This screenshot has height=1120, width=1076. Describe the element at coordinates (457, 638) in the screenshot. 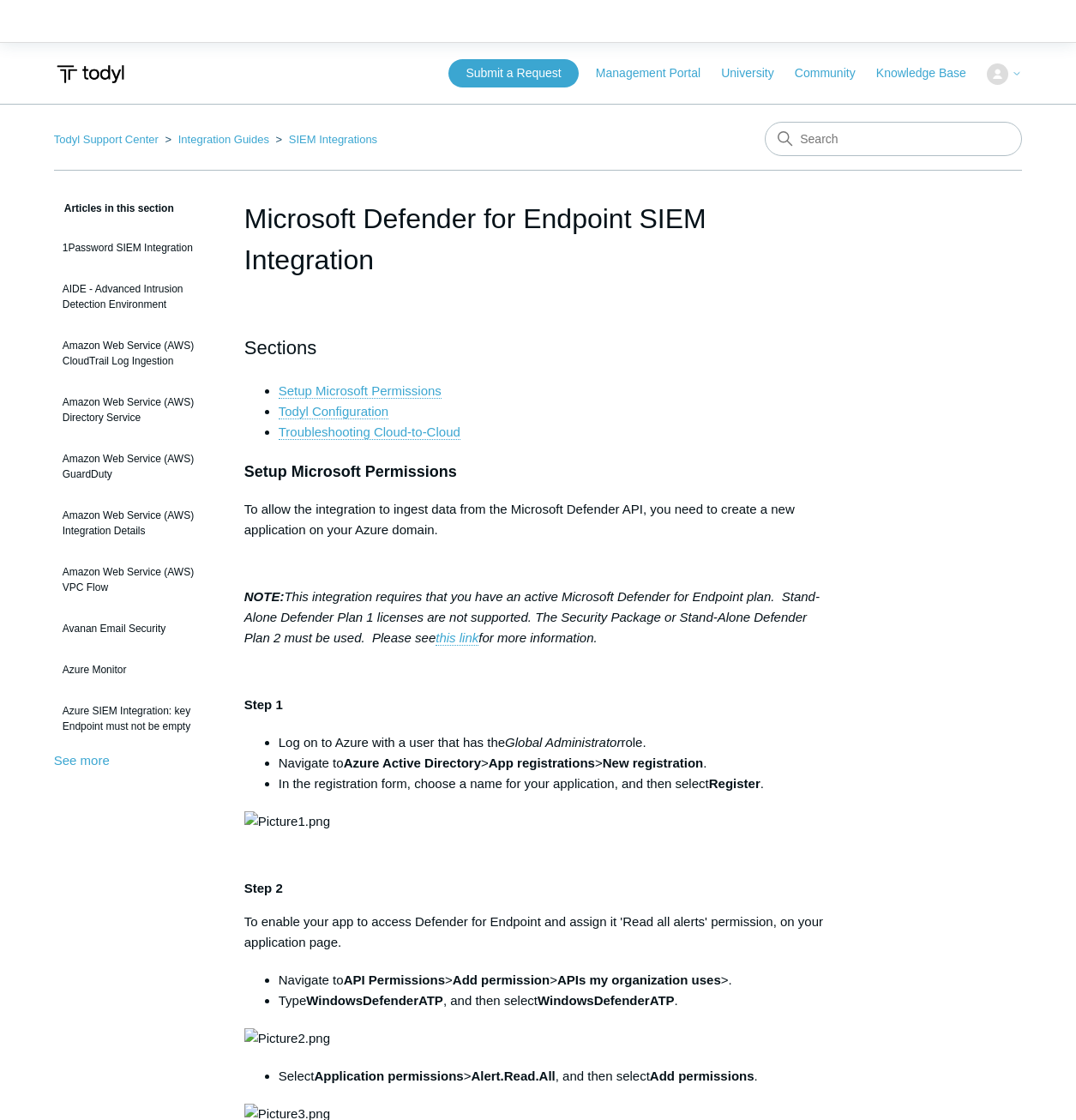

I see `a: this link` at that location.